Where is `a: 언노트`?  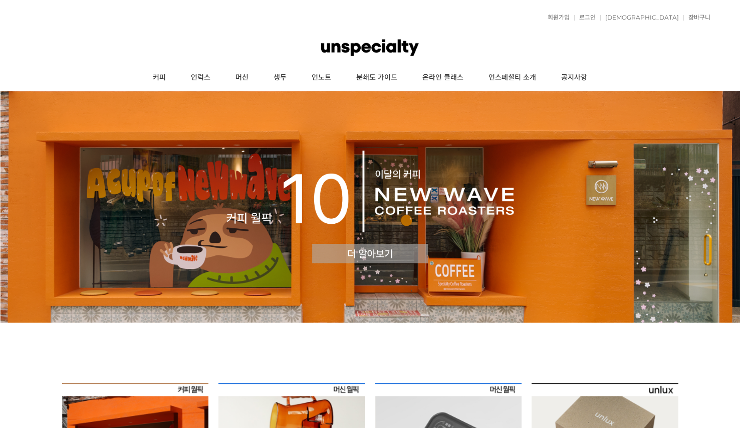 a: 언노트 is located at coordinates (321, 78).